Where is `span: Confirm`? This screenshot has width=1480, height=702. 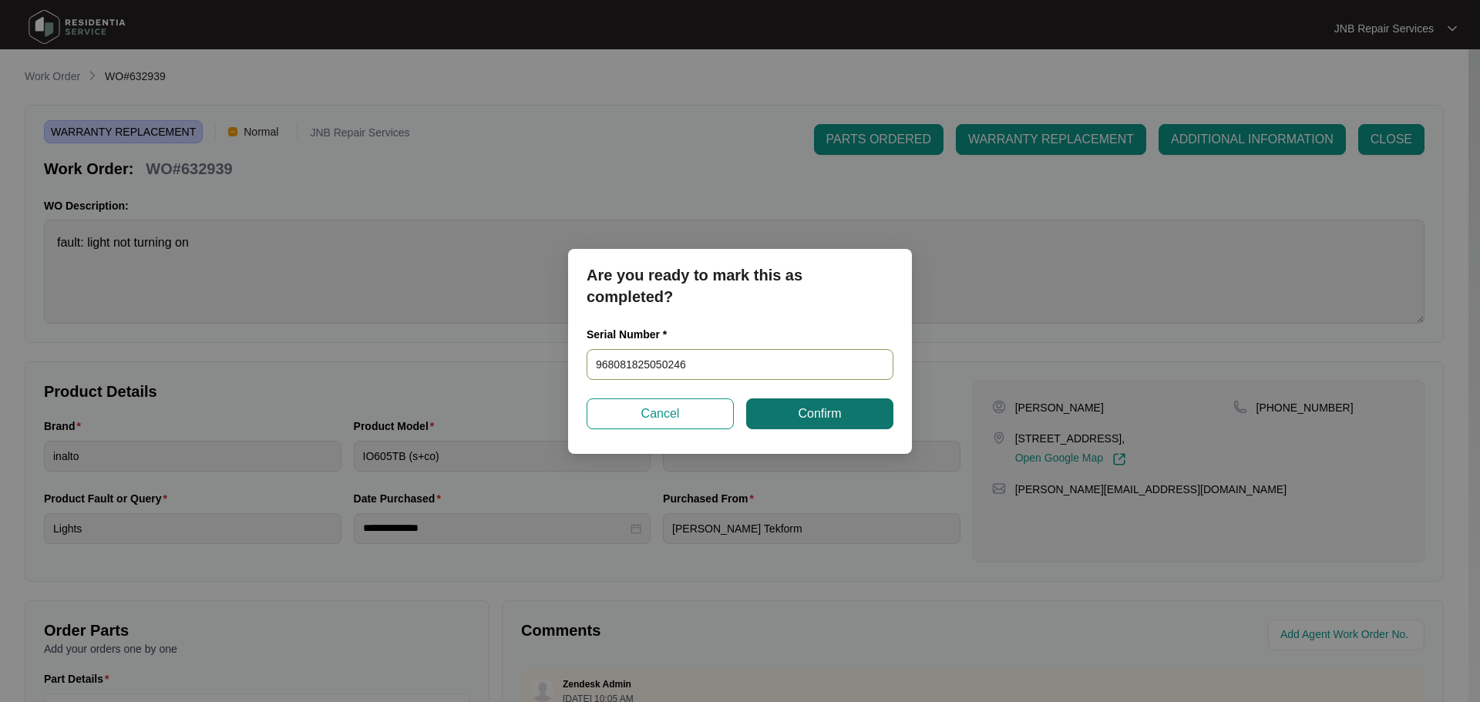 span: Confirm is located at coordinates (819, 414).